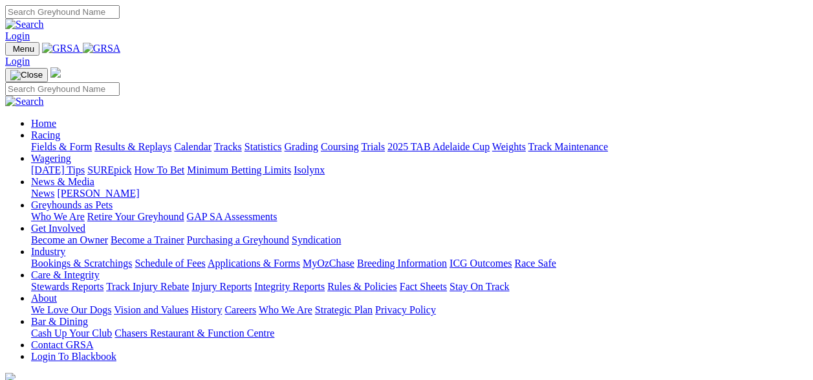  Describe the element at coordinates (56, 72) in the screenshot. I see `img: logo-grsa-white.png` at that location.